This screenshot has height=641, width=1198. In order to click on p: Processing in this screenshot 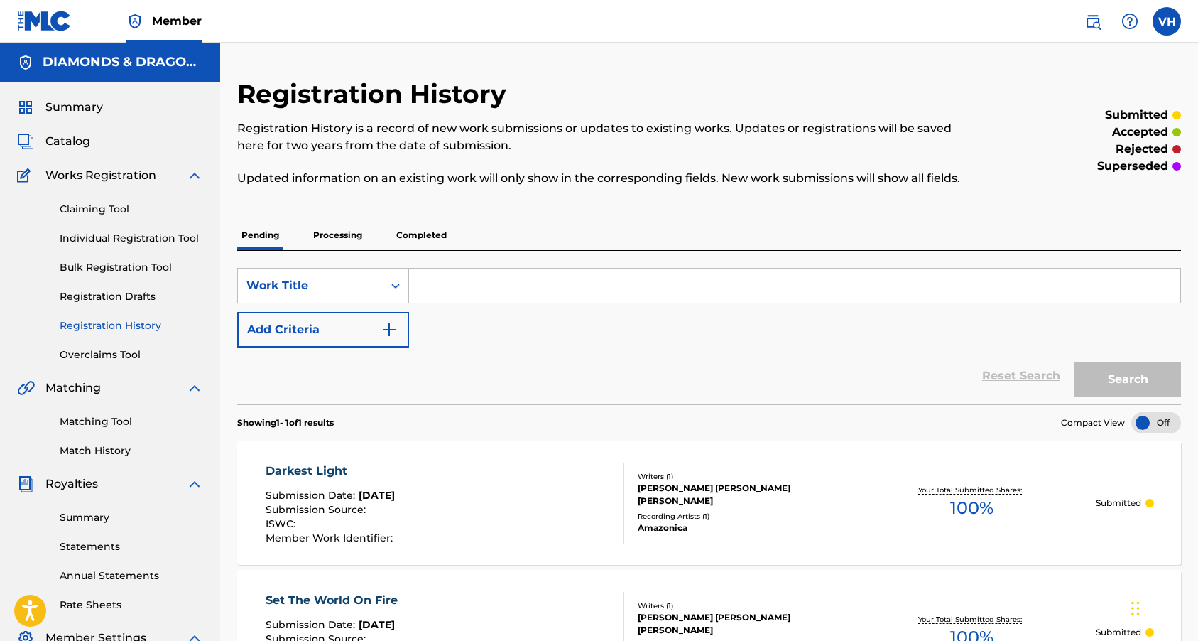, I will do `click(337, 235)`.